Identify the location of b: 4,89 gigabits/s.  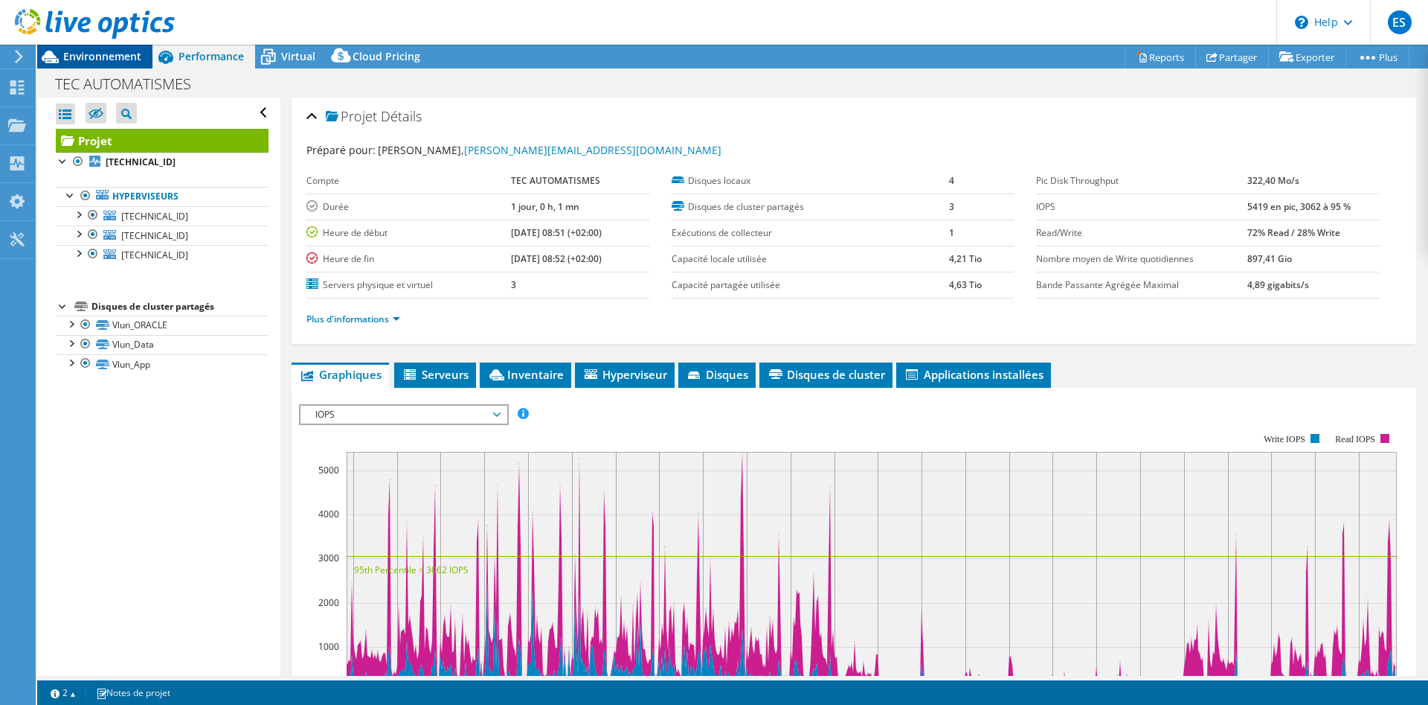
(1278, 284).